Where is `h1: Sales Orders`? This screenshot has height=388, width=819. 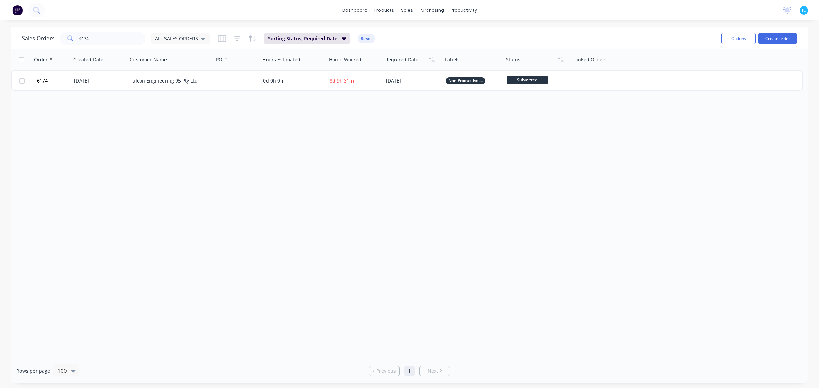 h1: Sales Orders is located at coordinates (38, 38).